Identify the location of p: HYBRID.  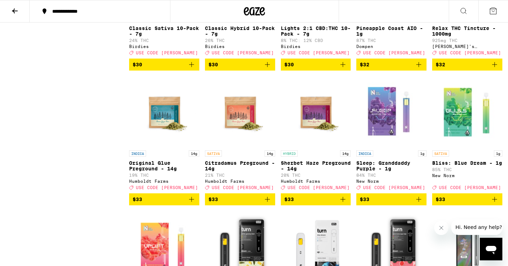
(289, 153).